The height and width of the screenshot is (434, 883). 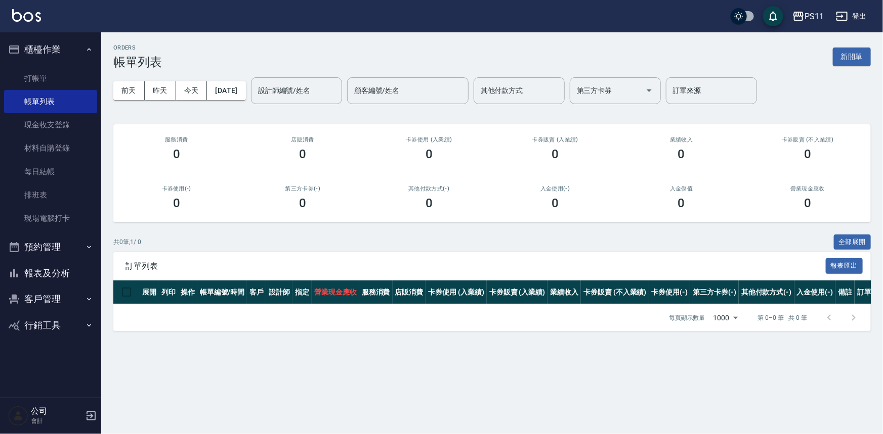 What do you see at coordinates (714, 292) in the screenshot?
I see `th: 第三方卡券(-)` at bounding box center [714, 292].